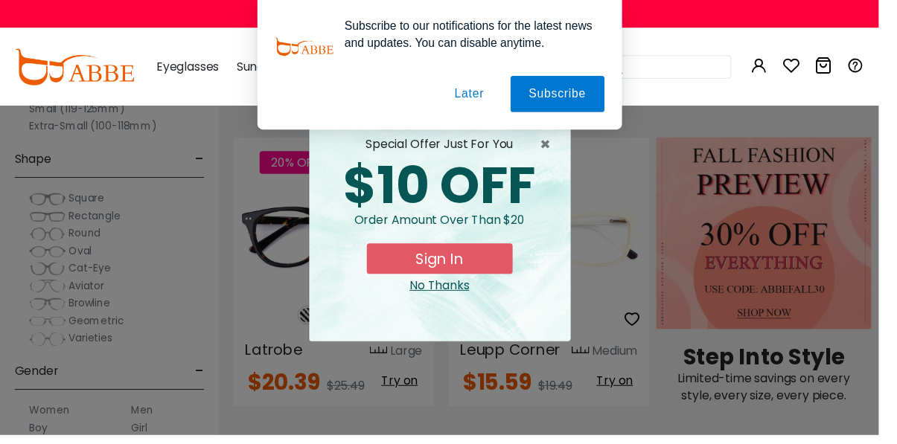  I want to click on img: notification icon, so click(310, 48).